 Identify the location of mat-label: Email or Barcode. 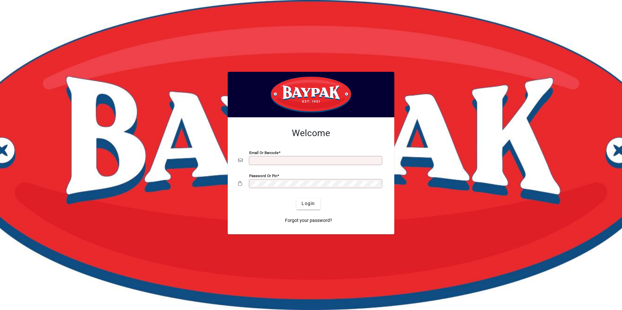
(264, 152).